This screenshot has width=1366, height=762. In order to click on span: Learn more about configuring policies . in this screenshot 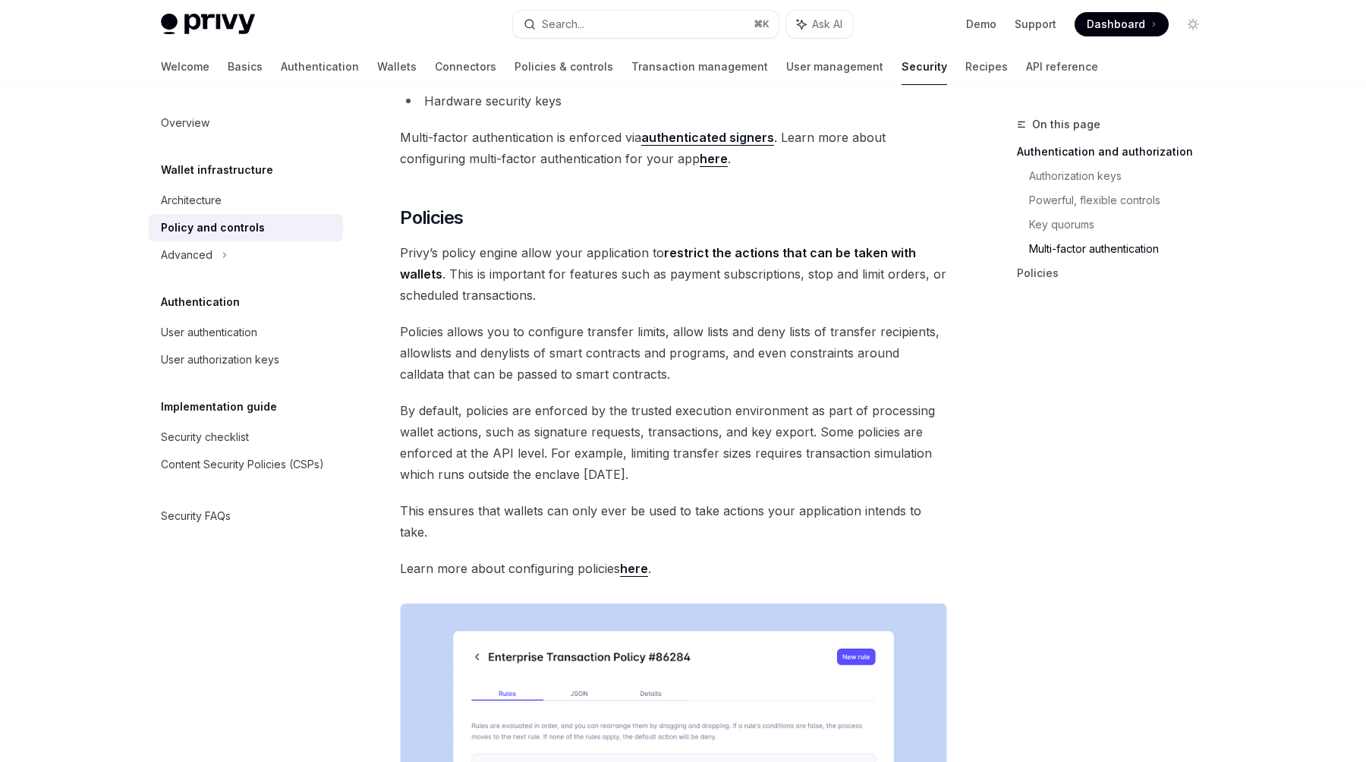, I will do `click(673, 568)`.